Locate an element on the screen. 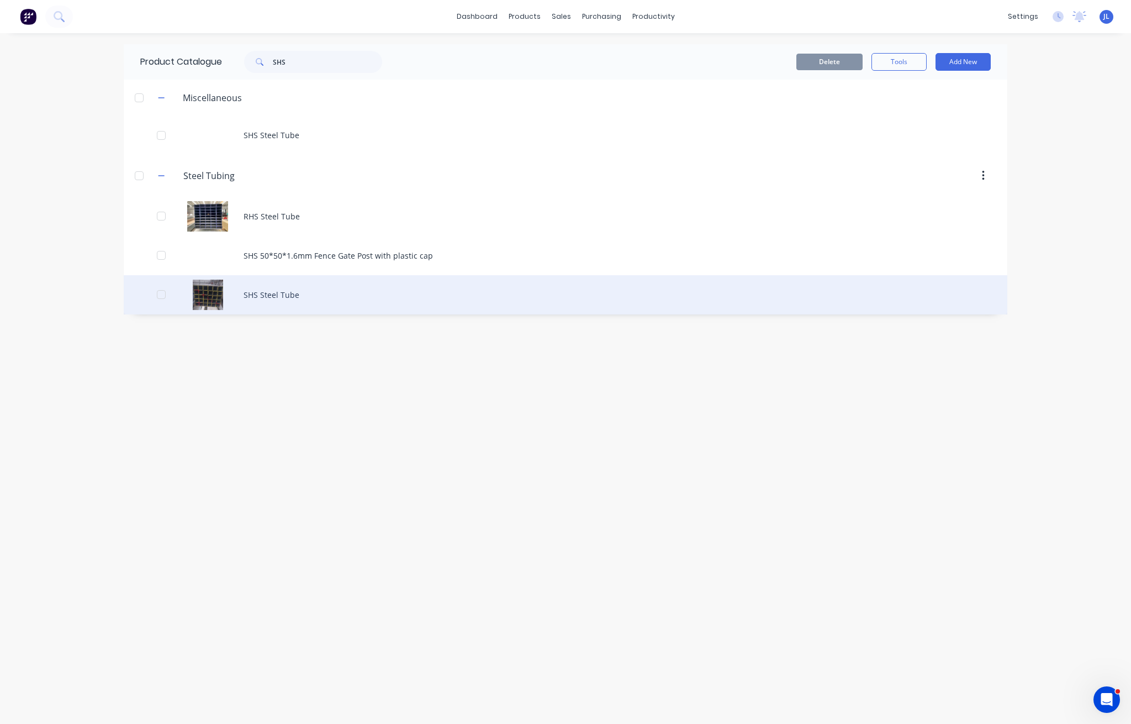 The width and height of the screenshot is (1131, 724). input: Search... is located at coordinates (328, 62).